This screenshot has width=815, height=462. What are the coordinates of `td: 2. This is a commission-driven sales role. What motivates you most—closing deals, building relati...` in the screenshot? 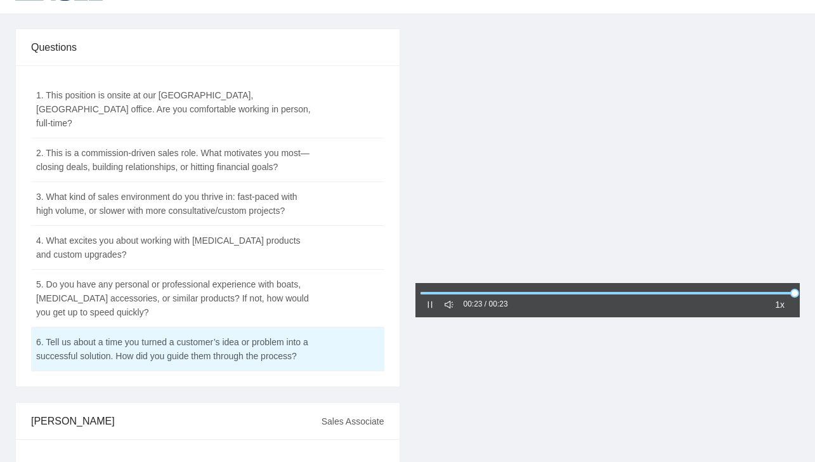 It's located at (176, 160).